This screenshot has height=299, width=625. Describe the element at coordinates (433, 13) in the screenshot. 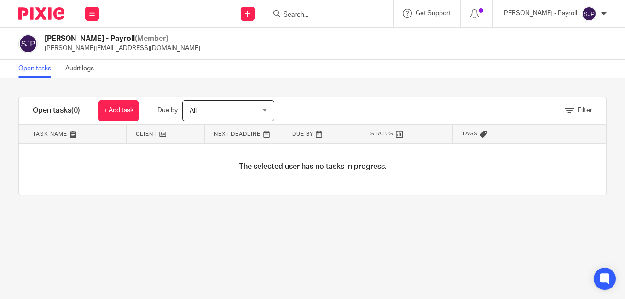

I see `span: Get Support` at that location.